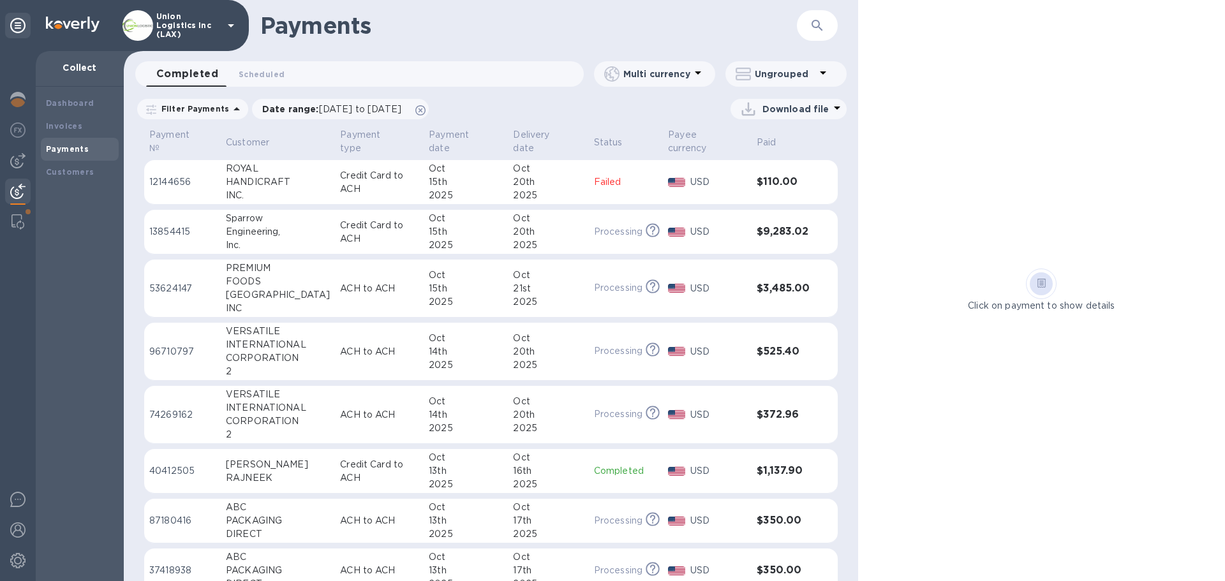  I want to click on span: Payment date, so click(466, 142).